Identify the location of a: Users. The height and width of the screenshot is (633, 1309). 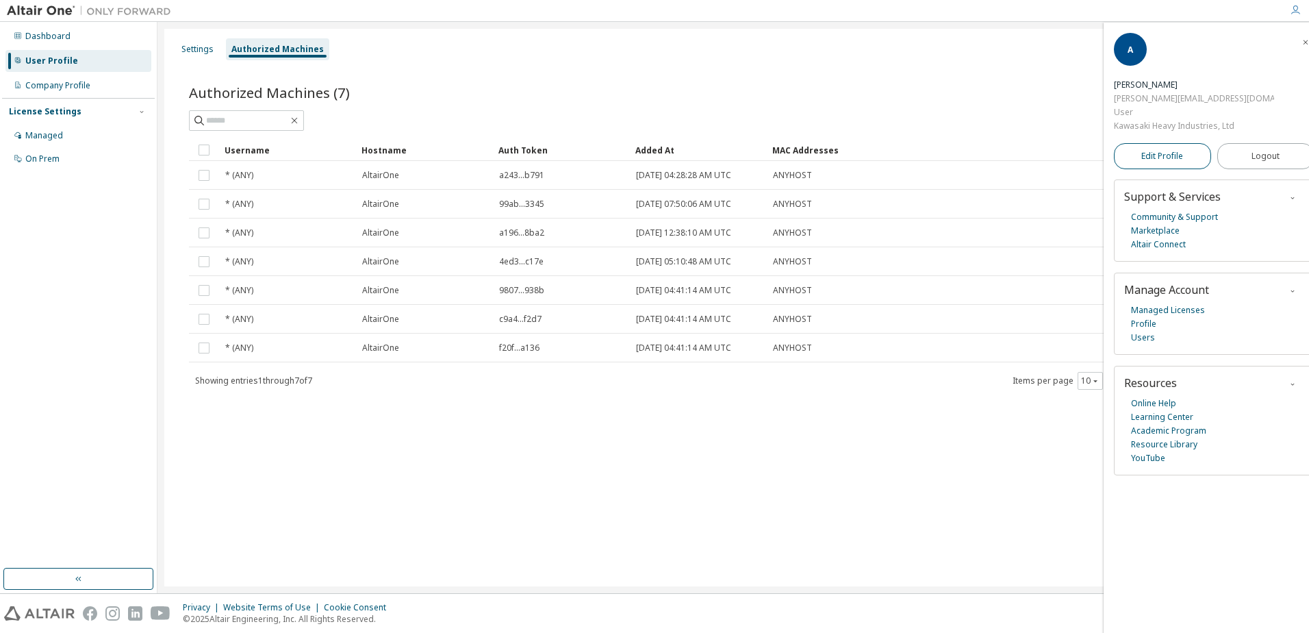
(1143, 338).